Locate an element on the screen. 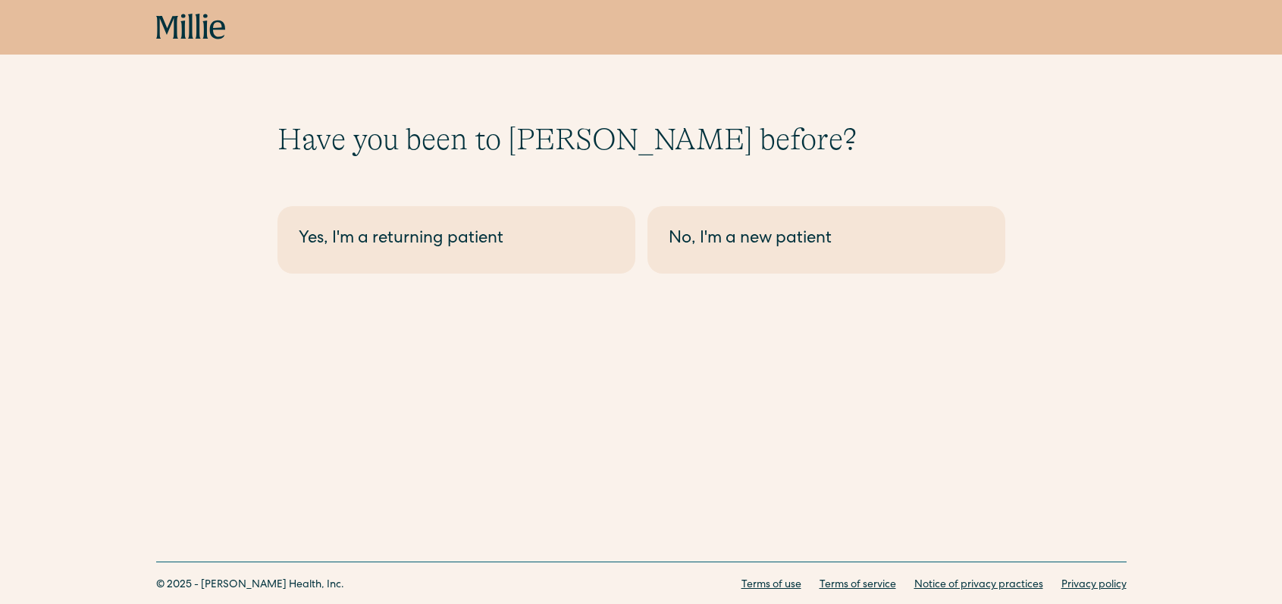 The height and width of the screenshot is (604, 1282). a: Notice of privacy practices is located at coordinates (979, 585).